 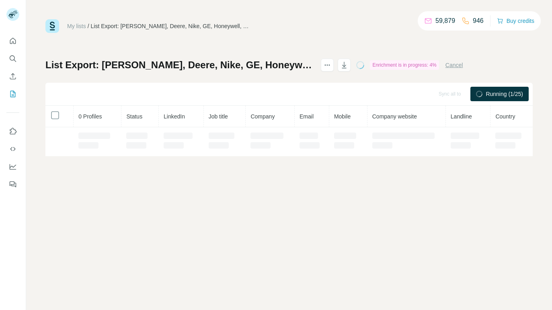 I want to click on span: Country, so click(x=505, y=117).